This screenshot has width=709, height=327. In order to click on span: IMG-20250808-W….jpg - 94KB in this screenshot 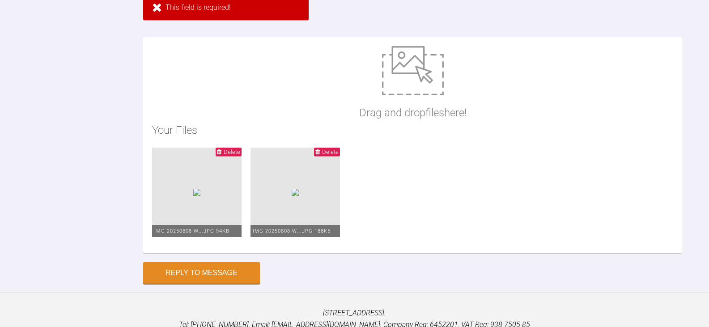, I will do `click(192, 231)`.